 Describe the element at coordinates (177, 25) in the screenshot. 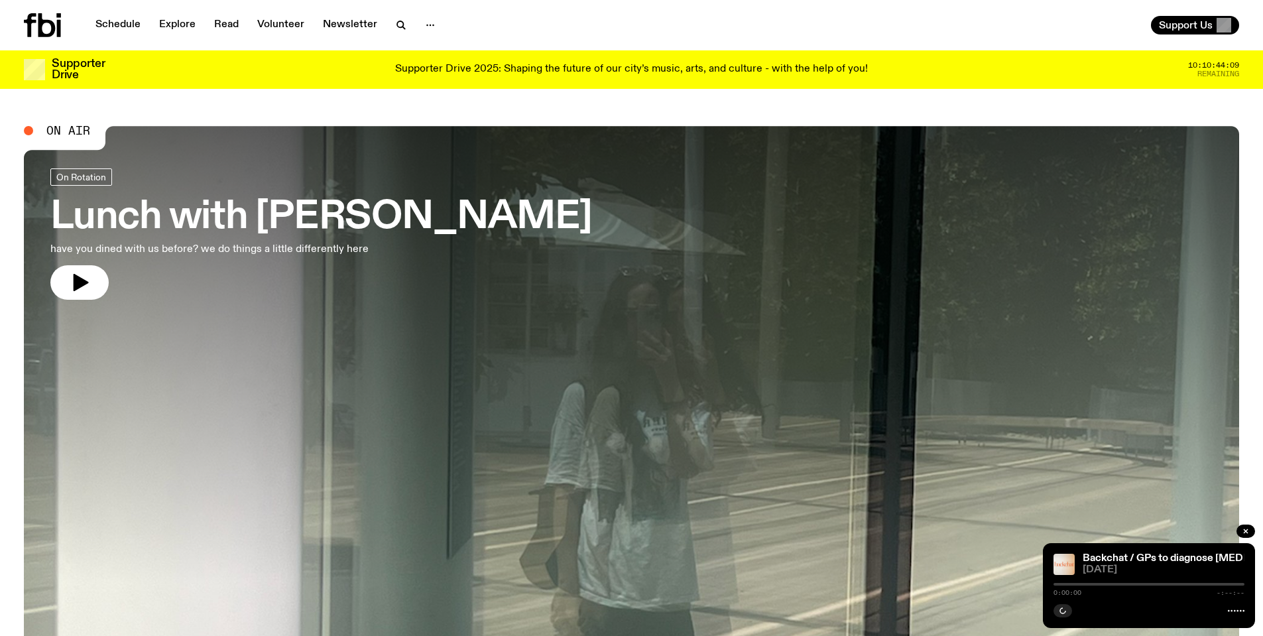

I see `a: Explore` at that location.